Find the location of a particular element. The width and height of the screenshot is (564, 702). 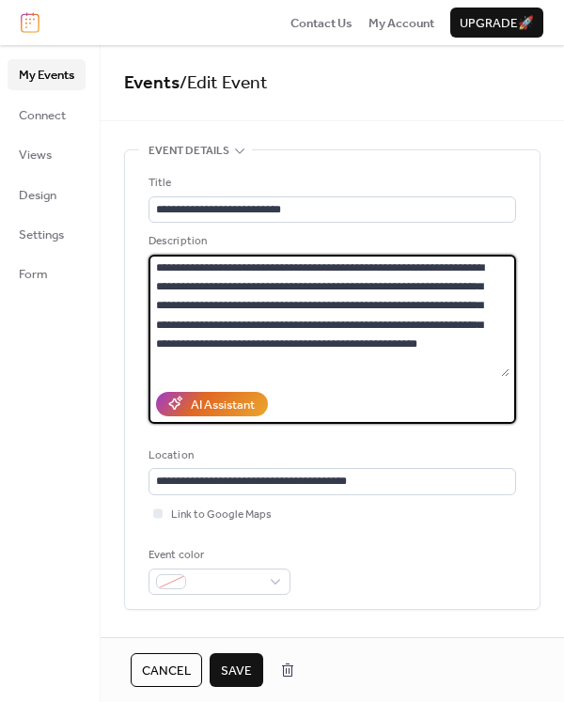

button: Cancel is located at coordinates (166, 670).